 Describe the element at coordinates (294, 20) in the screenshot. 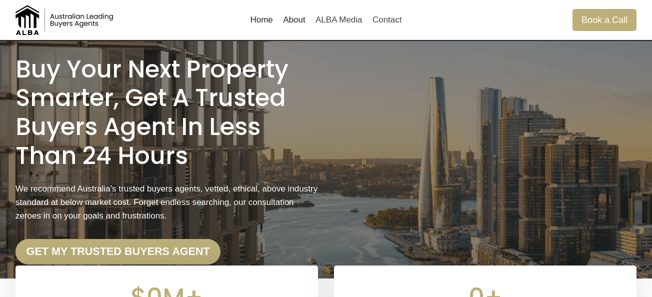

I see `a: About` at that location.